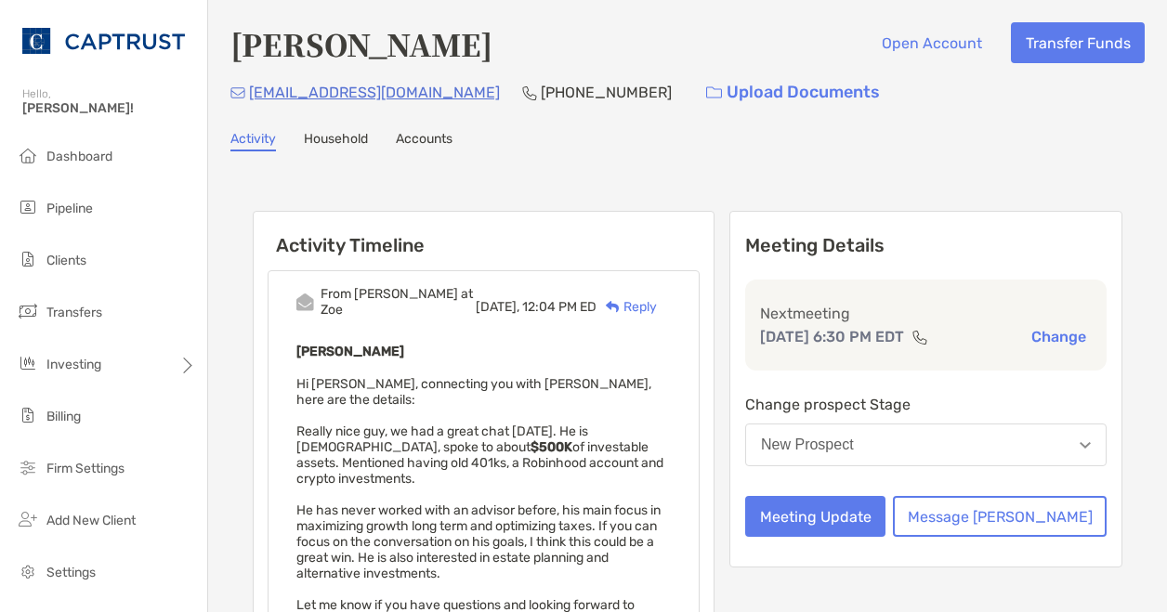  Describe the element at coordinates (559, 306) in the screenshot. I see `span: 12:04 PM ED` at that location.